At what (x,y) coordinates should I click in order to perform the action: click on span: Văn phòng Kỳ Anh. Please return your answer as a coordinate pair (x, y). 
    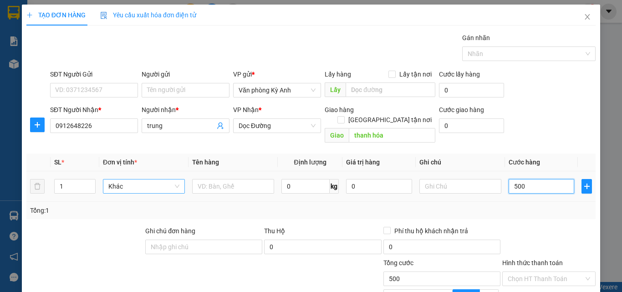
    Looking at the image, I should click on (277, 90).